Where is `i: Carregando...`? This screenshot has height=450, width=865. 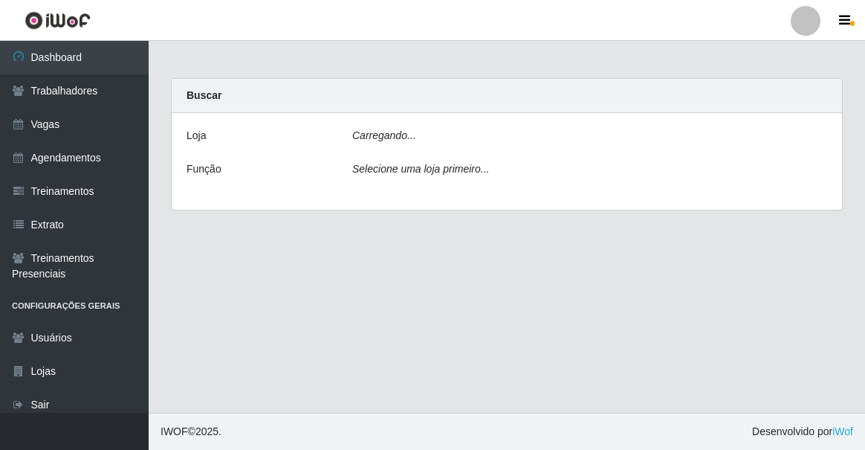 i: Carregando... is located at coordinates (384, 135).